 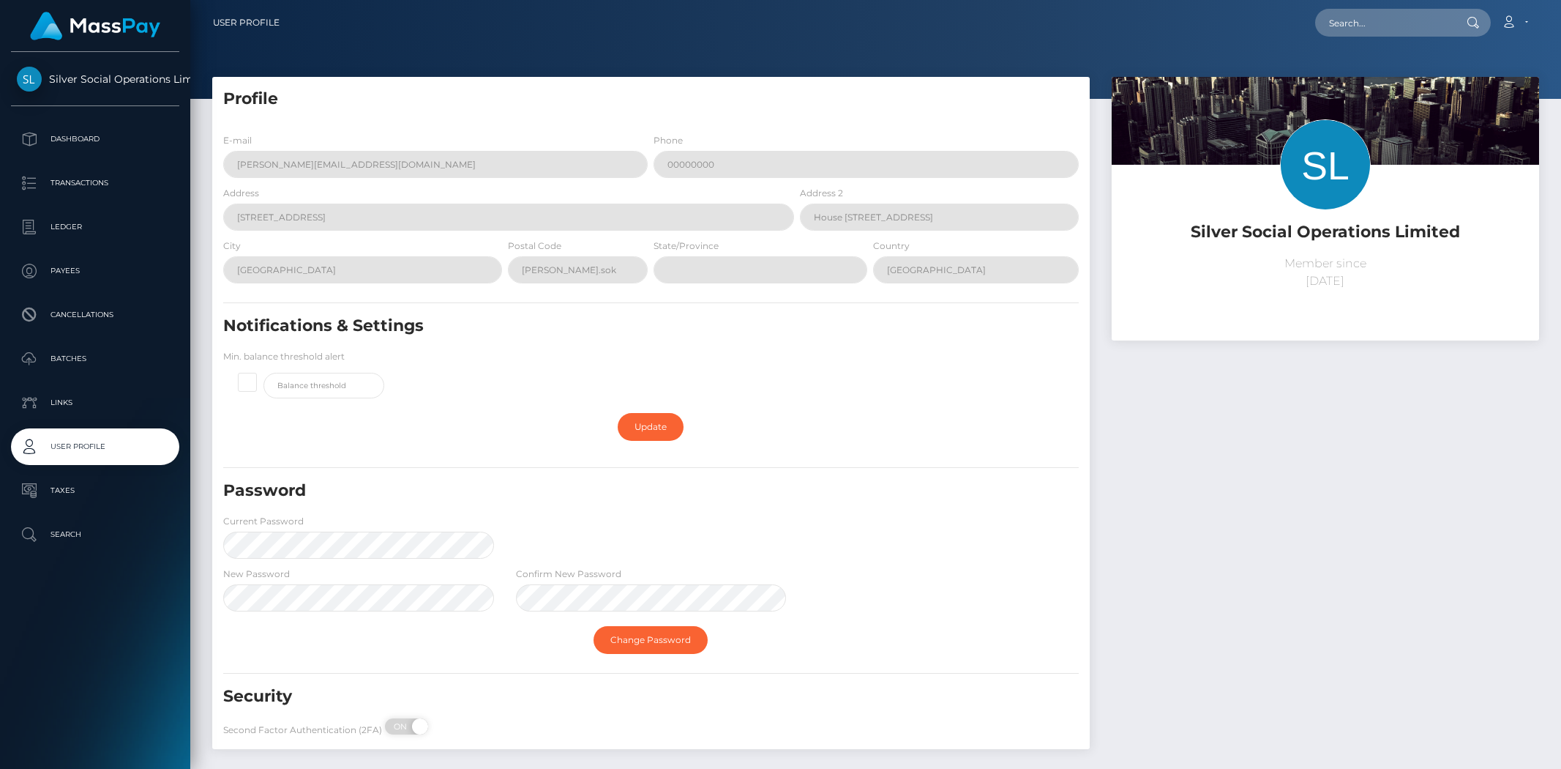 What do you see at coordinates (651, 427) in the screenshot?
I see `a: Update` at bounding box center [651, 427].